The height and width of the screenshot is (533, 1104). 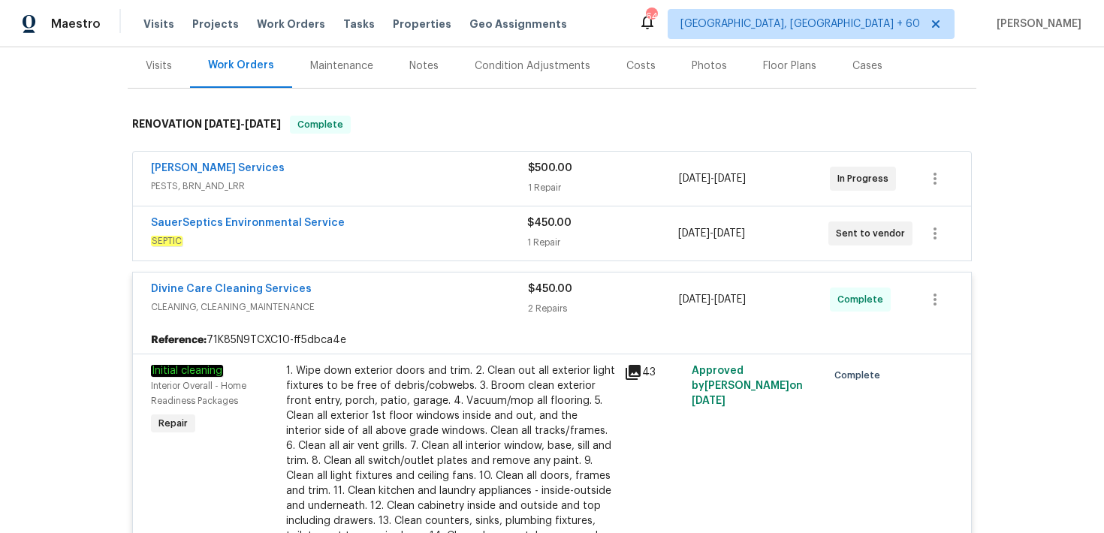 What do you see at coordinates (173, 424) in the screenshot?
I see `span: Repair` at bounding box center [173, 424].